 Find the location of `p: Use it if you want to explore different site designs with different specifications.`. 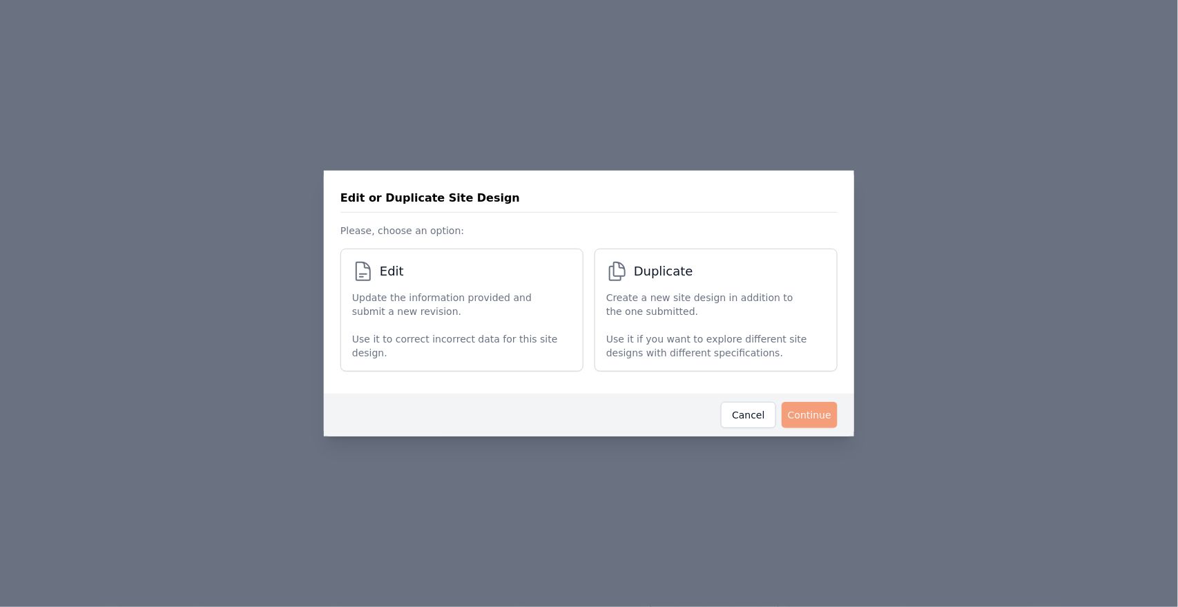

p: Use it if you want to explore different site designs with different specifications. is located at coordinates (709, 346).